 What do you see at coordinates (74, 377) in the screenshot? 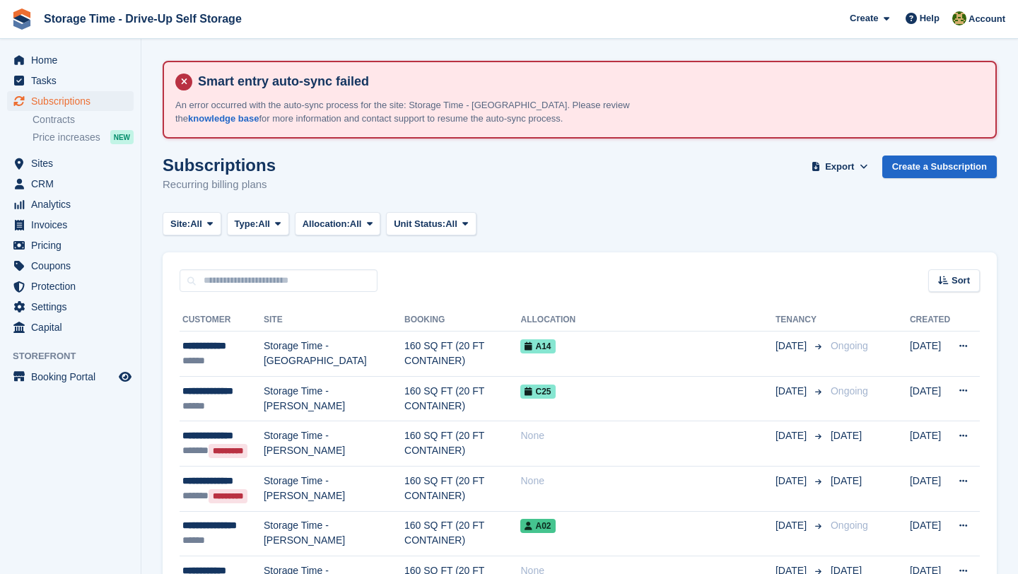
I see `span: Booking Portal` at bounding box center [74, 377].